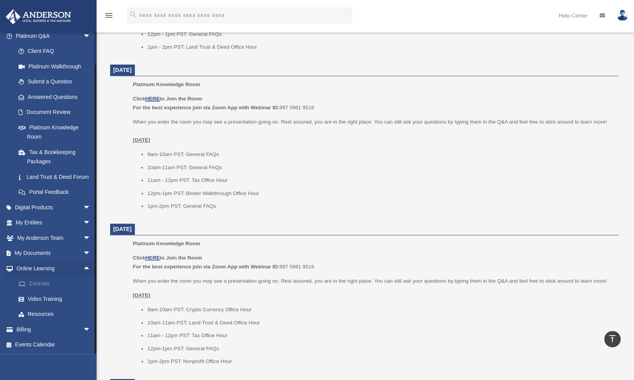  What do you see at coordinates (54, 238) in the screenshot?
I see `a: My Anderson Teamarrow_drop_down` at bounding box center [54, 238].